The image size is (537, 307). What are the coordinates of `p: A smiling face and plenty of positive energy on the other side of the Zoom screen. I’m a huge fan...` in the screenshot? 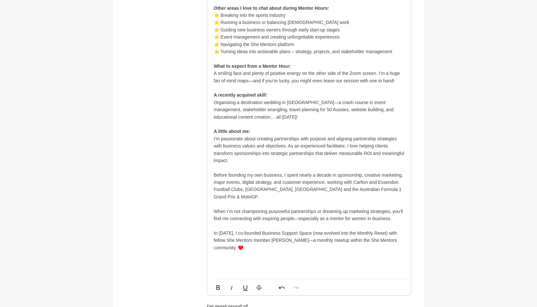 It's located at (309, 77).